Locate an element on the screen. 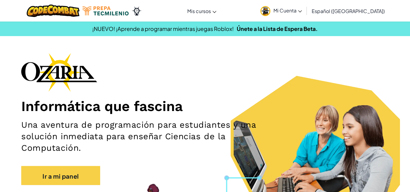 This screenshot has width=410, height=192. font: Informática que fascina is located at coordinates (102, 106).